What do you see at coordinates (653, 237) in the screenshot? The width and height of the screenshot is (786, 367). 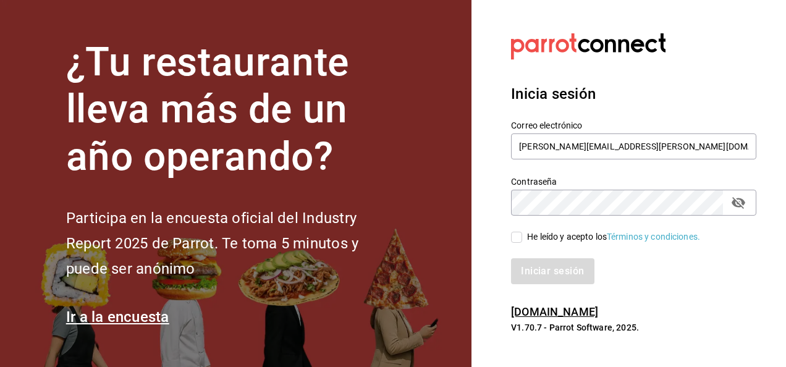 I see `a: Términos y condiciones.` at bounding box center [653, 237].